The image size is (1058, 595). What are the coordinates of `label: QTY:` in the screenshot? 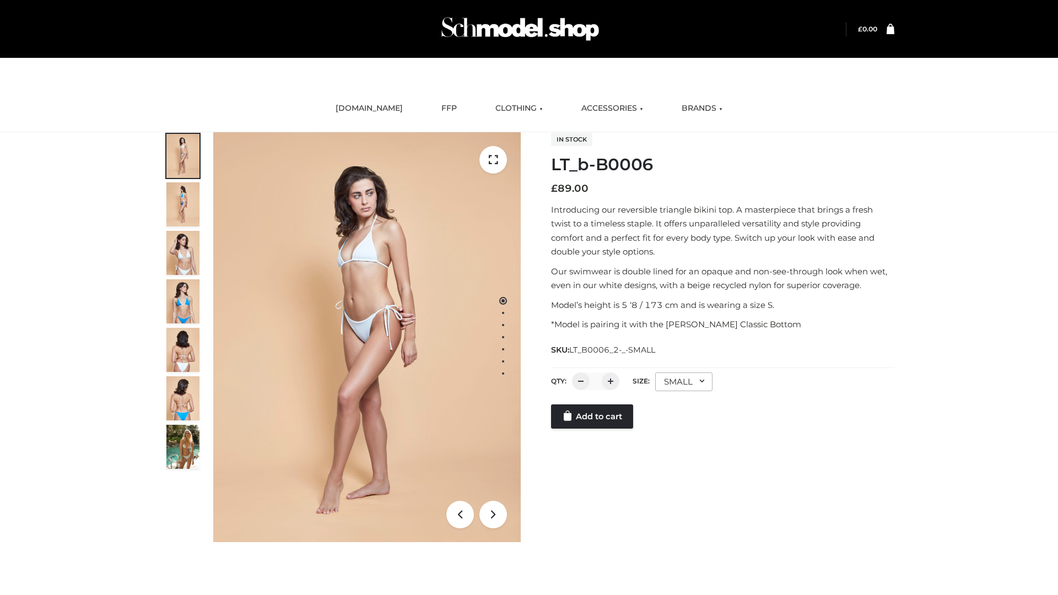 It's located at (559, 381).